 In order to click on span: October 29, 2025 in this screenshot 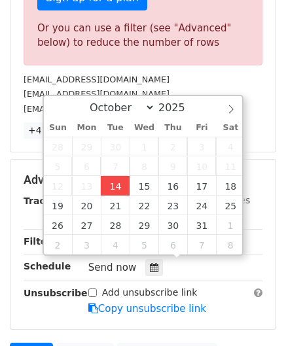, I will do `click(144, 225)`.